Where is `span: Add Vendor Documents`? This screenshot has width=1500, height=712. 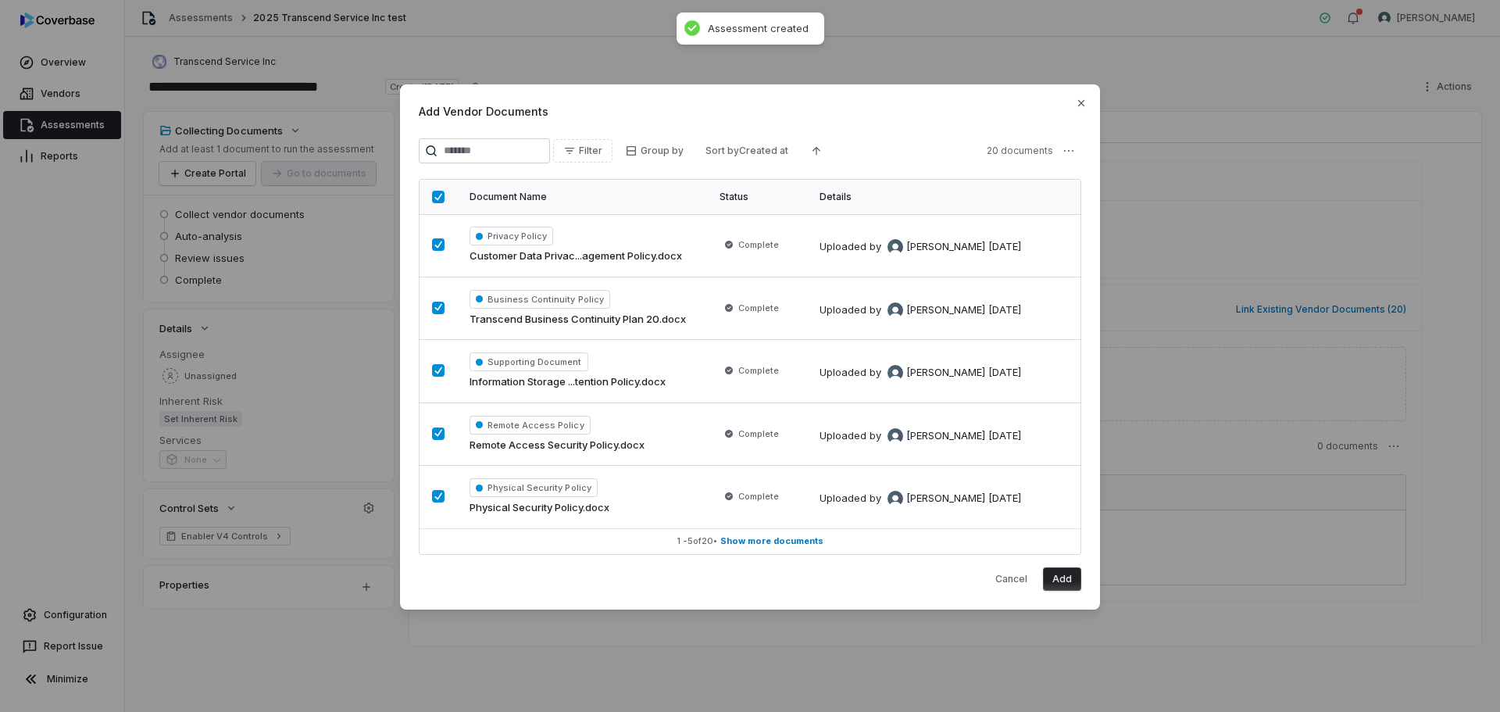 span: Add Vendor Documents is located at coordinates (750, 111).